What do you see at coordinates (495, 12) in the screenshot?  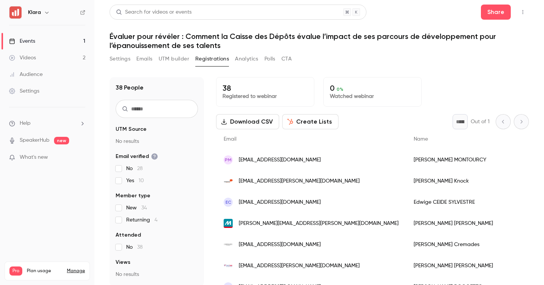 I see `button: Share` at bounding box center [495, 12].